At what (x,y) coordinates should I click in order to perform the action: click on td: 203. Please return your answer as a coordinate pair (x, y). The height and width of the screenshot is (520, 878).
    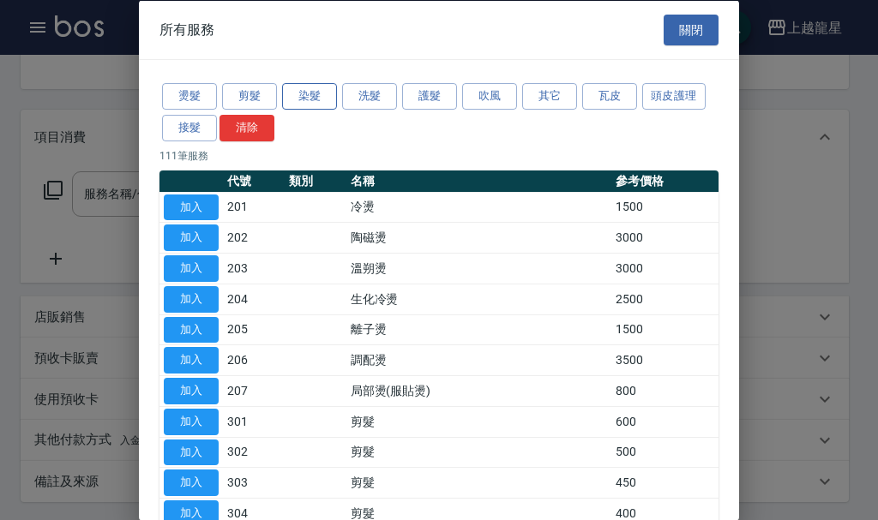
    Looking at the image, I should click on (254, 268).